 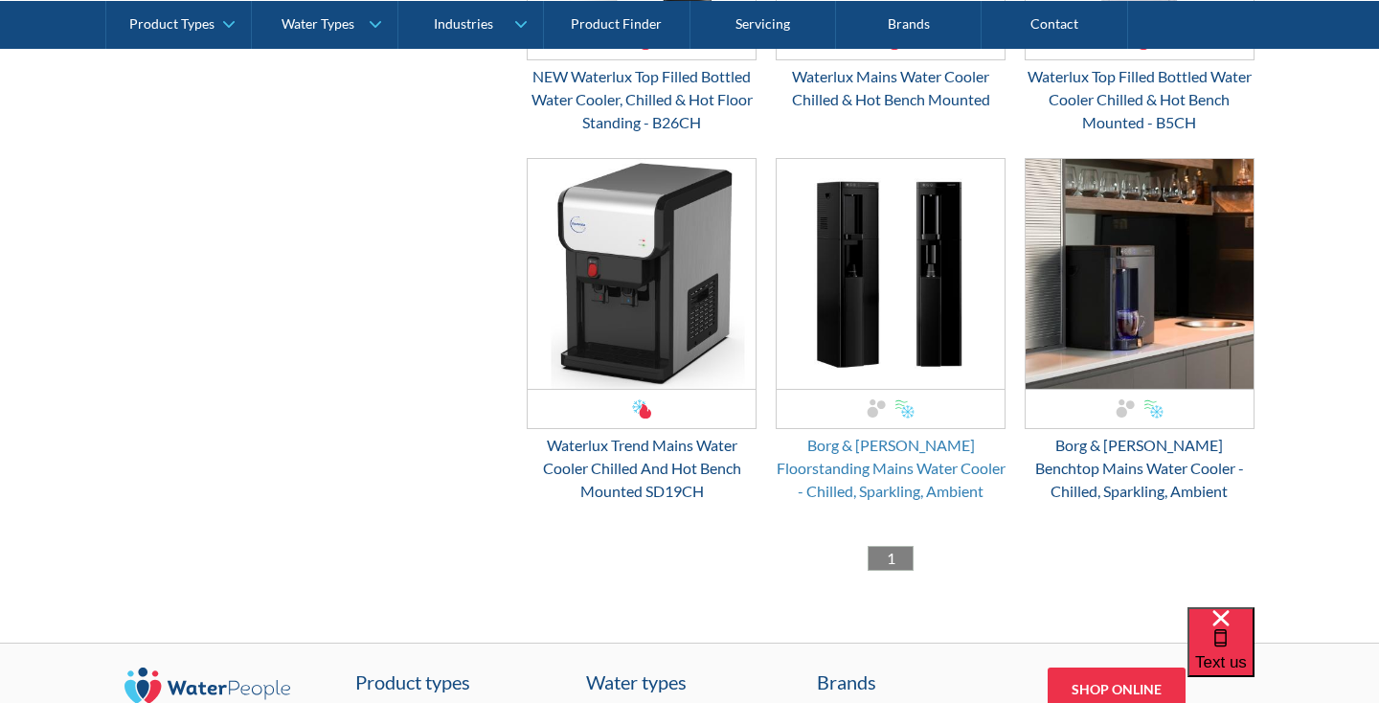 I want to click on a: Waterlux Trend Mains Water Cooler Chilled And Hot Bench Mounted SD19CHWaterlux Trend Mains Water ..., so click(x=642, y=330).